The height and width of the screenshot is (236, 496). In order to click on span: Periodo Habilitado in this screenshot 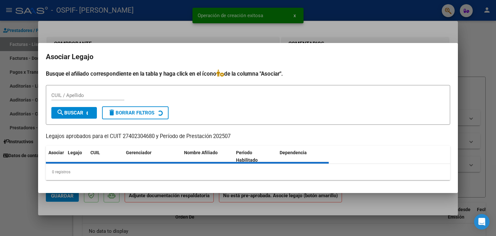, I will do `click(247, 156)`.